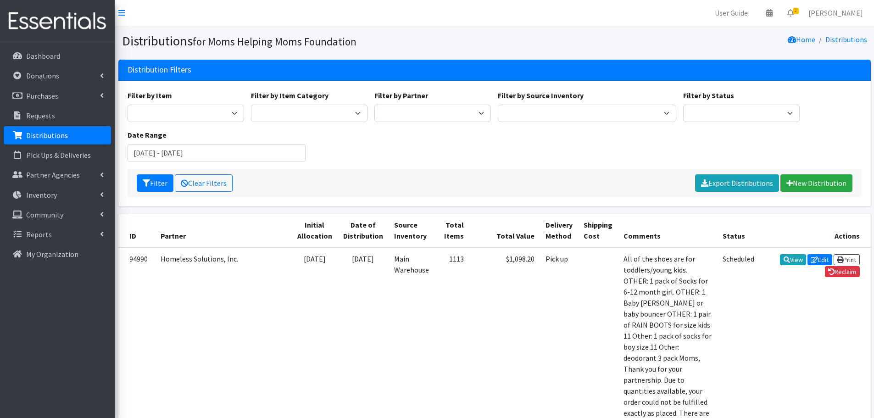 The image size is (874, 418). What do you see at coordinates (57, 96) in the screenshot?
I see `a: Purchases` at bounding box center [57, 96].